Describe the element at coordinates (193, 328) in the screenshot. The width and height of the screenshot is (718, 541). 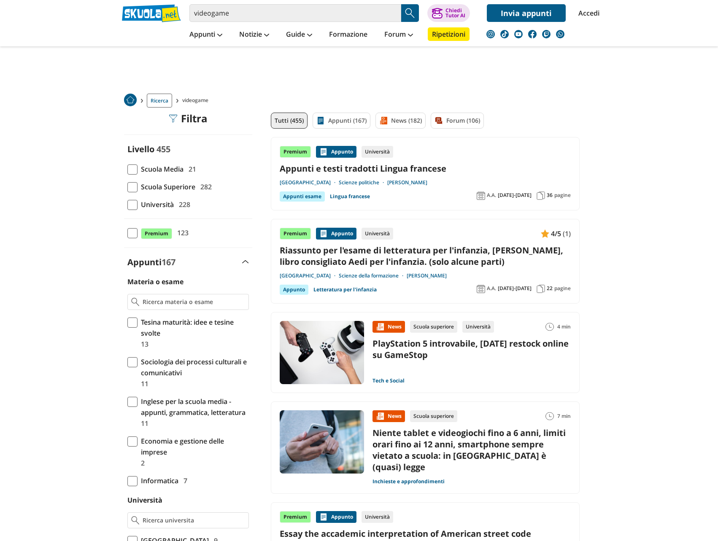
I see `span: Tesina maturità: idee e tesine svolte` at that location.